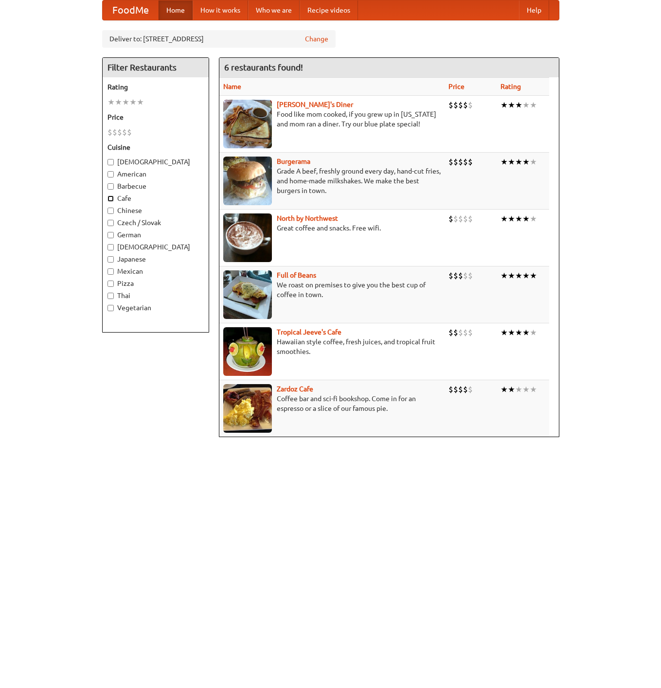  Describe the element at coordinates (307, 218) in the screenshot. I see `b: North by Northwest` at that location.